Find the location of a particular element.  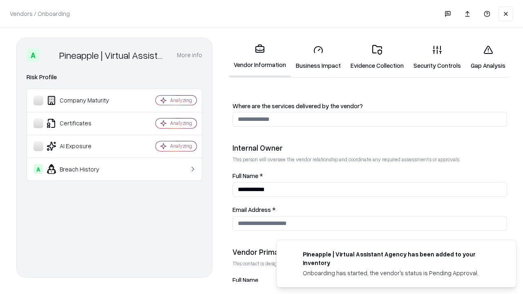

button: More info is located at coordinates (190, 55).